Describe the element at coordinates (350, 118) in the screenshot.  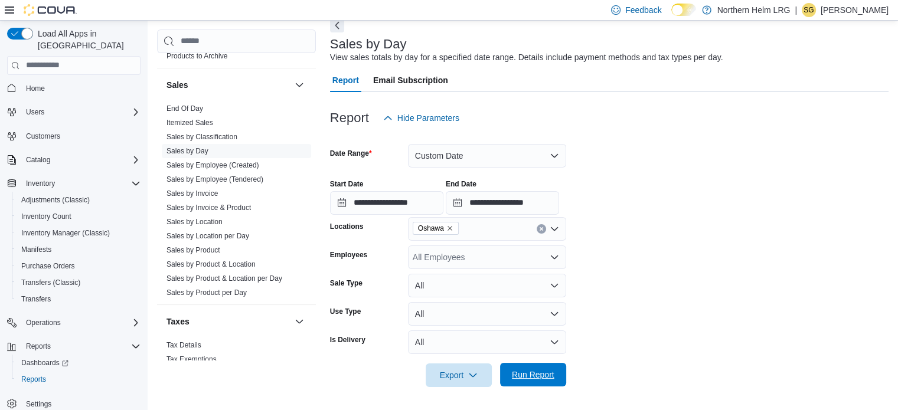
I see `h3: Report` at that location.